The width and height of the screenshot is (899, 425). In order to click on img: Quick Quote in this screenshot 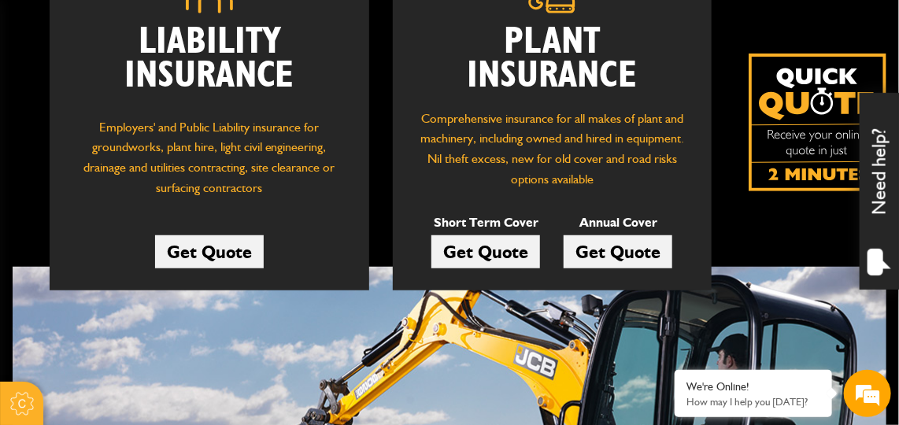, I will do `click(817, 122)`.